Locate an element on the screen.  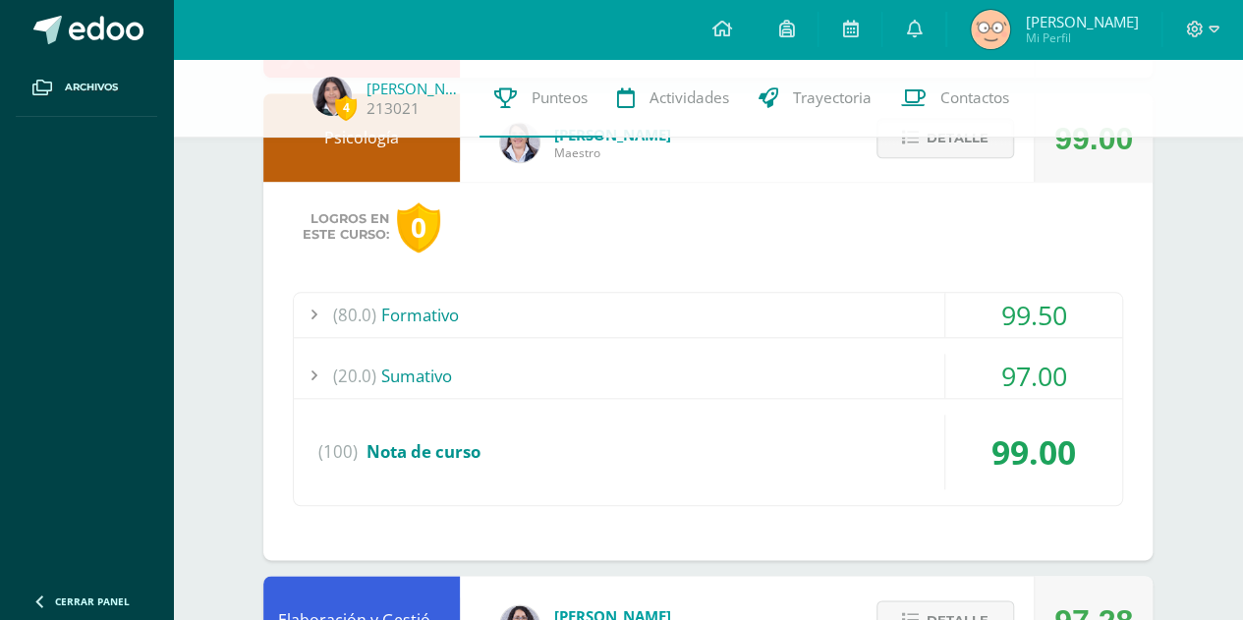
span: Cerrar panel is located at coordinates (92, 602).